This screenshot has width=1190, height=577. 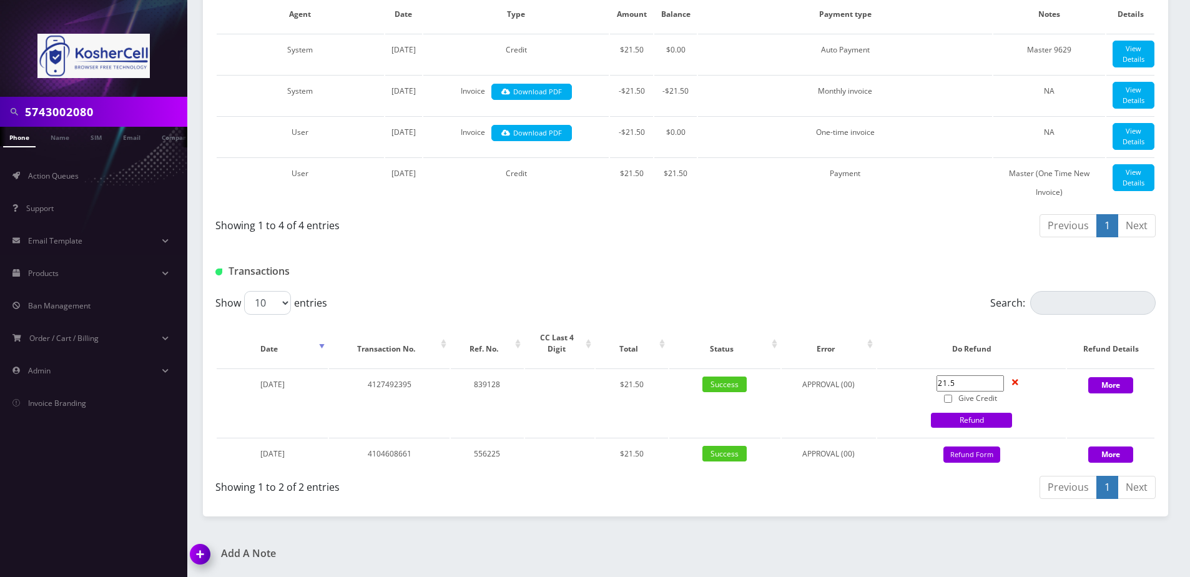 What do you see at coordinates (104, 112) in the screenshot?
I see `input: Search in Company` at bounding box center [104, 112].